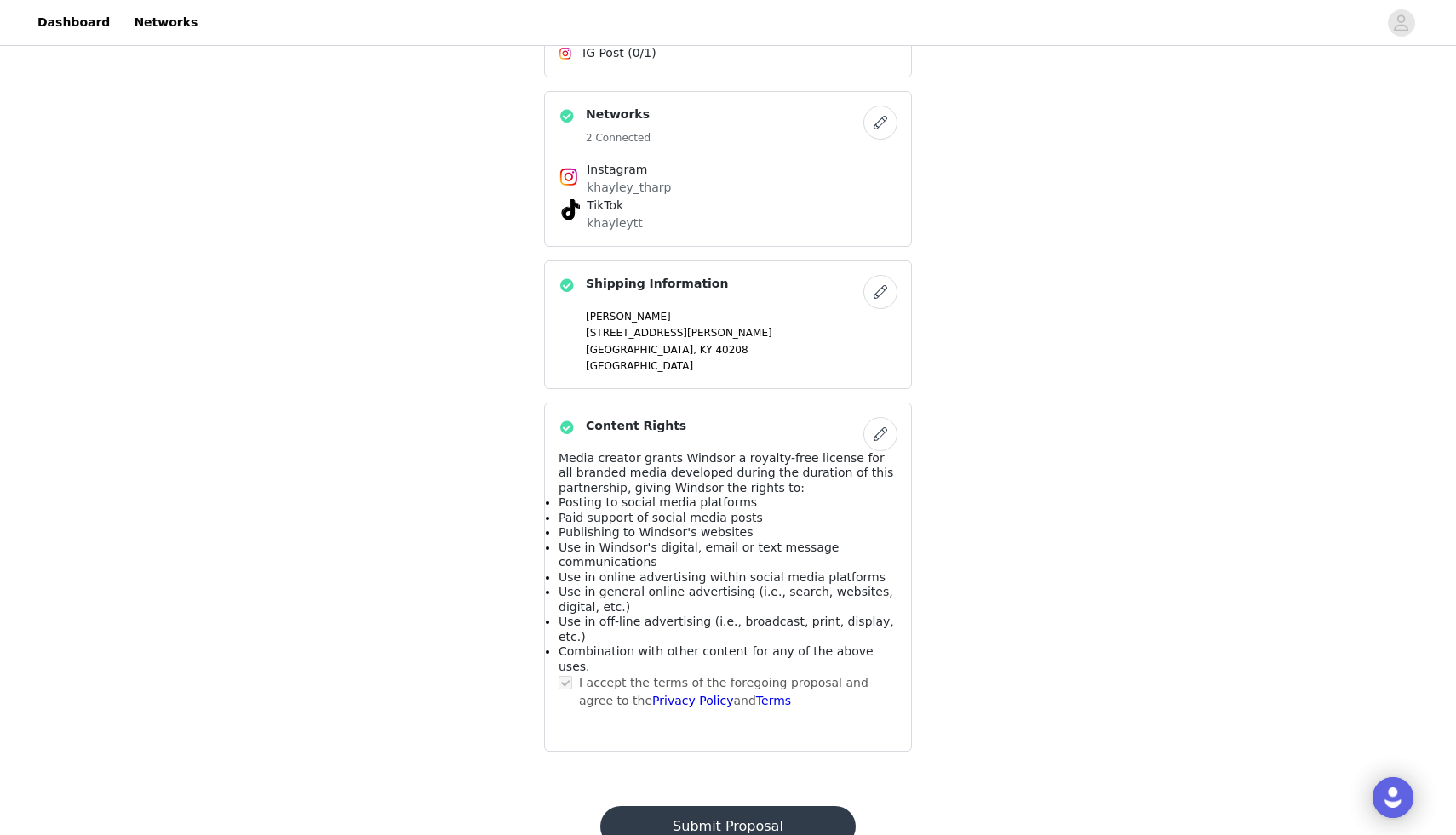 This screenshot has width=1456, height=835. Describe the element at coordinates (656, 283) in the screenshot. I see `h4: Shipping Information` at that location.